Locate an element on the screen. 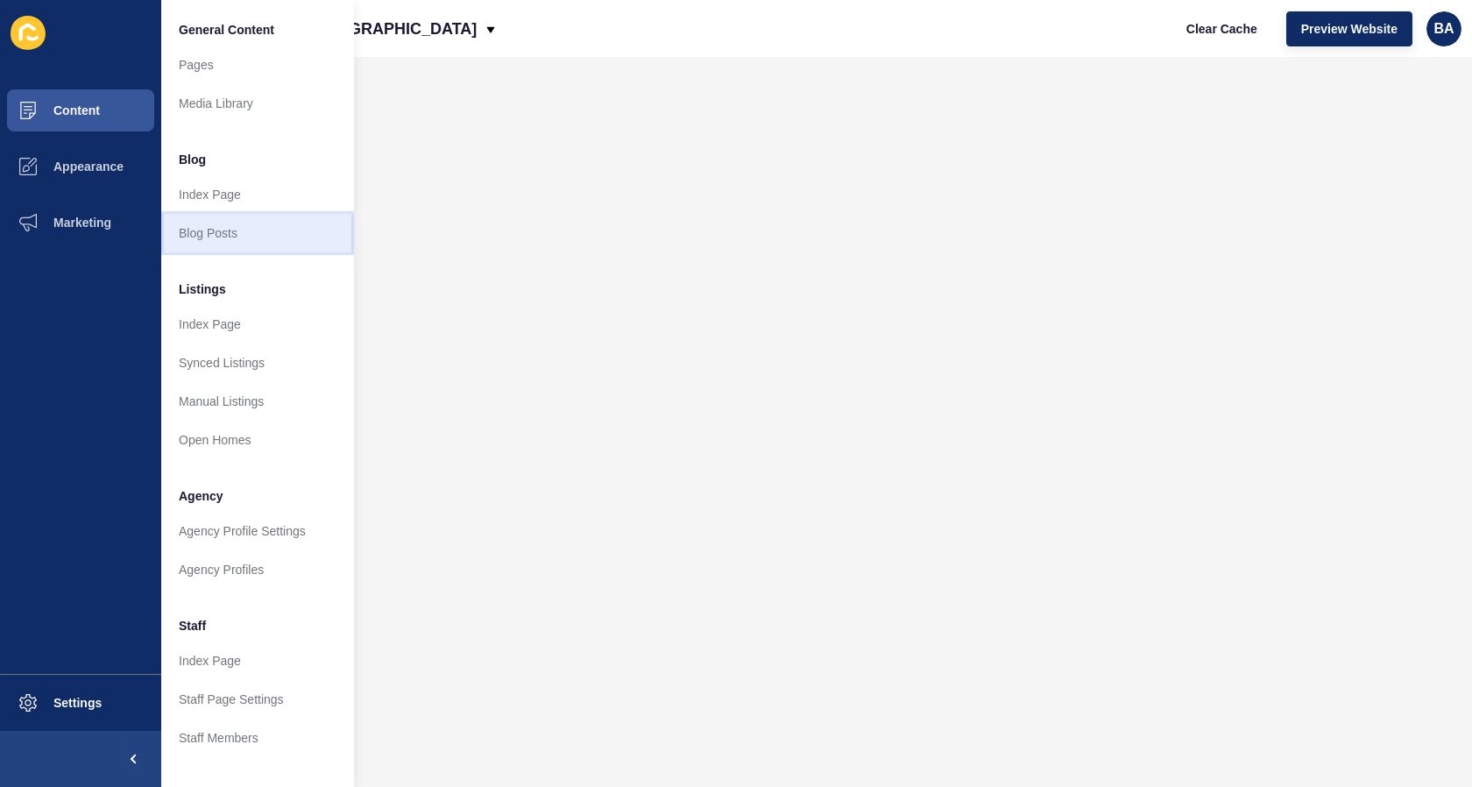  span: Agency is located at coordinates (201, 496).